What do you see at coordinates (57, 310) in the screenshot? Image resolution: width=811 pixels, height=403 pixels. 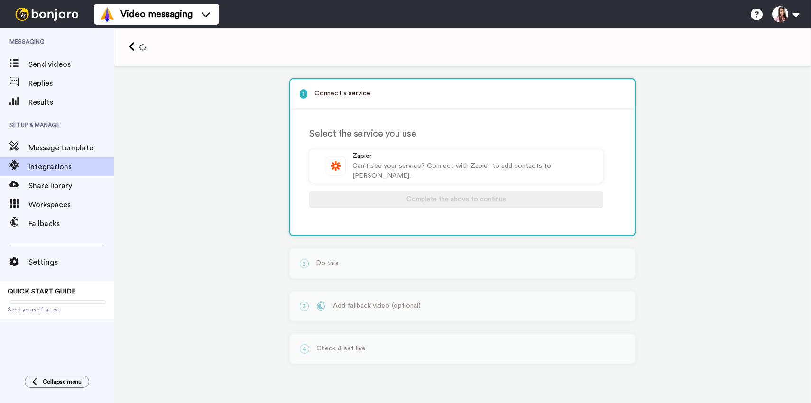 I see `span: Send yourself a test` at bounding box center [57, 310].